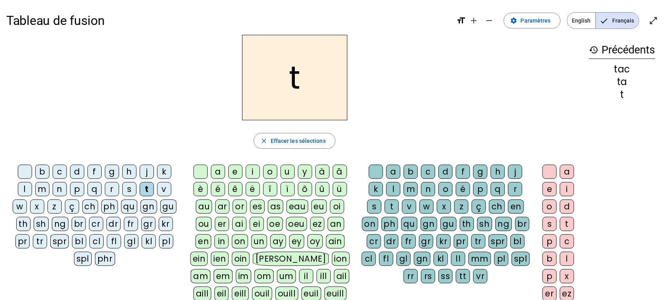 The height and width of the screenshot is (300, 668). What do you see at coordinates (278, 242) in the screenshot?
I see `div: ay` at bounding box center [278, 242].